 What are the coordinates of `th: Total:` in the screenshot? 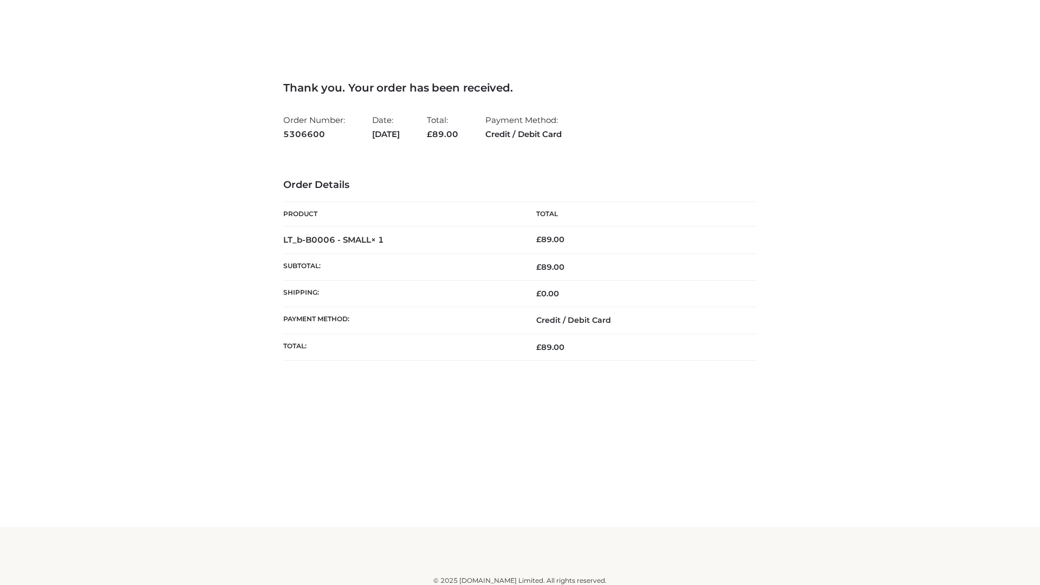 It's located at (401, 347).